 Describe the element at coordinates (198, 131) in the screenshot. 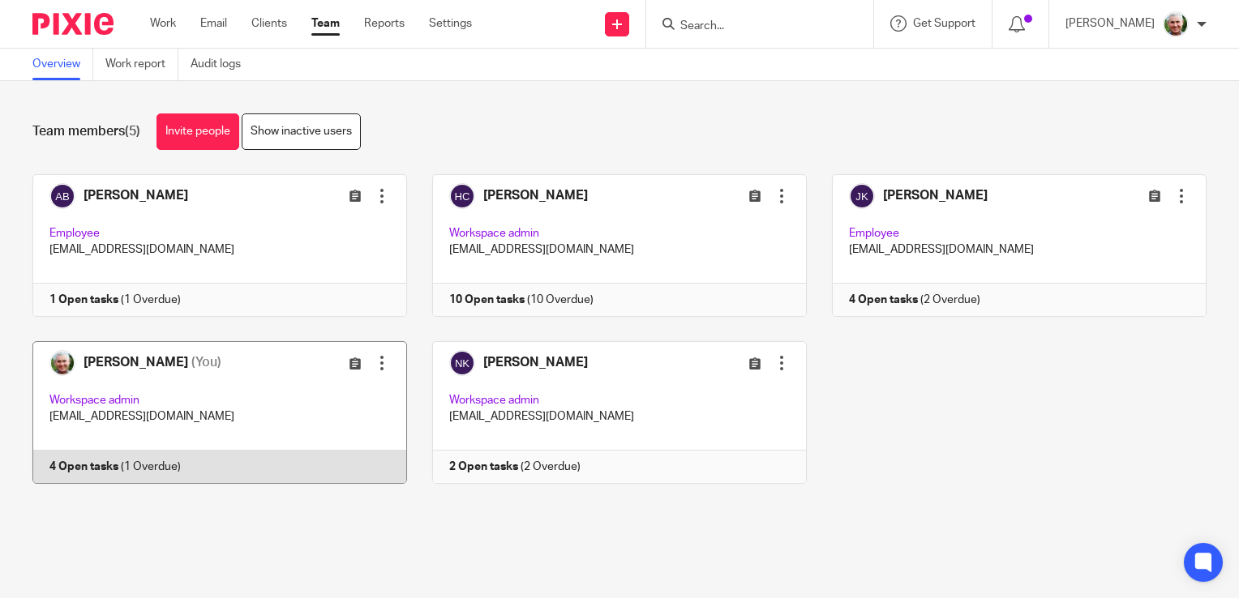

I see `a: Invite people` at that location.